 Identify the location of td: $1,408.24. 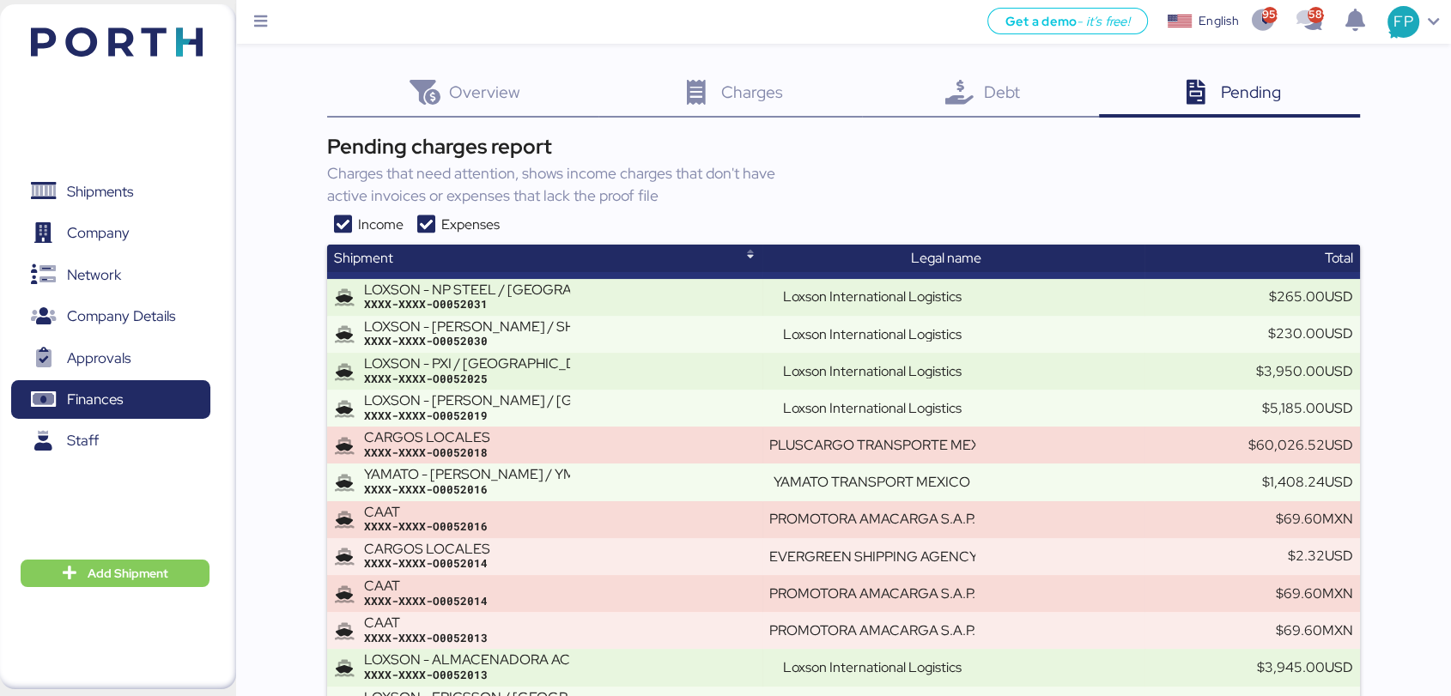
(1252, 482).